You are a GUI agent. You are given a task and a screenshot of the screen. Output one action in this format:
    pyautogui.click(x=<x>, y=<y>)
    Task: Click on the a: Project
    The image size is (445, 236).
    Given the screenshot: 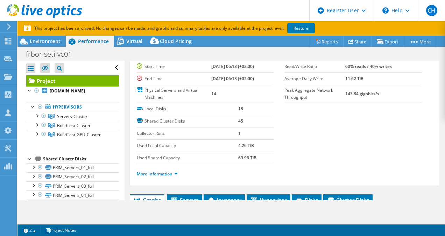 What is the action you would take?
    pyautogui.click(x=72, y=81)
    